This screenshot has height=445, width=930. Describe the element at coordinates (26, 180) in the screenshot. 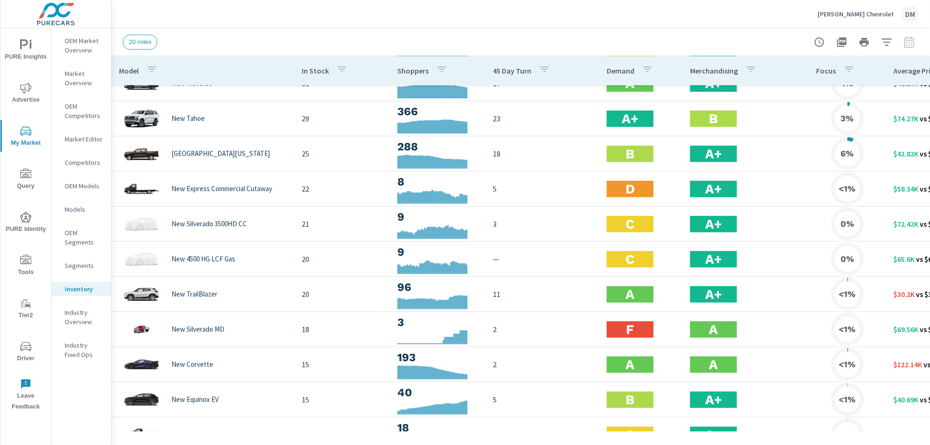

I see `span: Query` at that location.